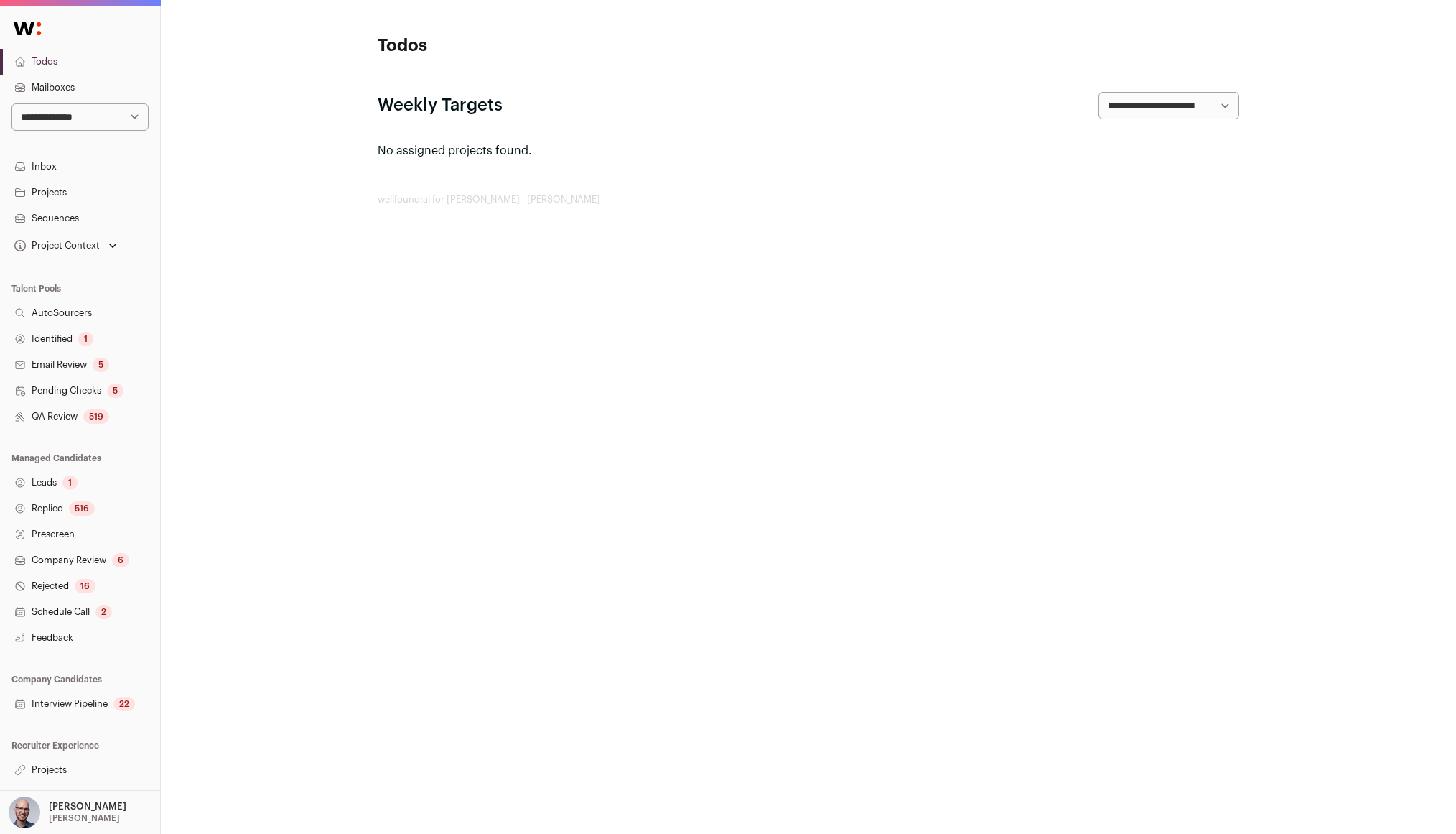  I want to click on div: 519, so click(96, 417).